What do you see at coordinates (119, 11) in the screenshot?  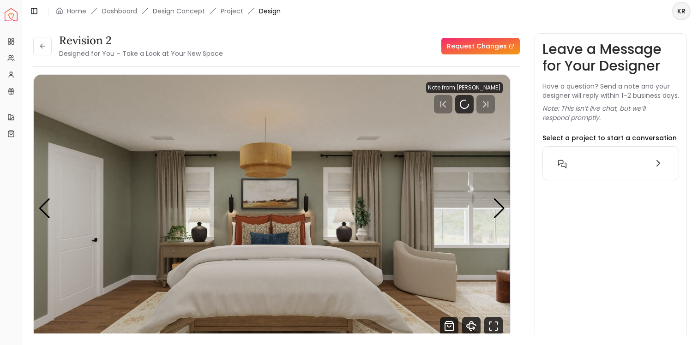 I see `a: Dashboard` at bounding box center [119, 11].